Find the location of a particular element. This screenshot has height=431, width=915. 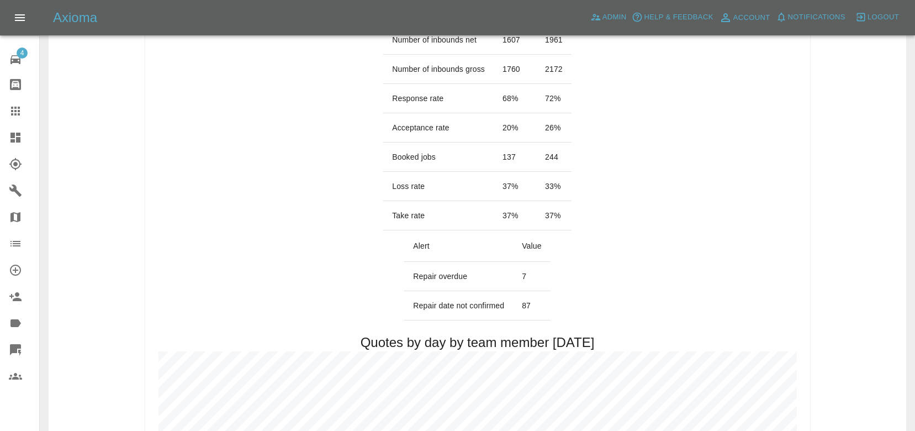

td: Repair date not confirmed is located at coordinates (458, 305).